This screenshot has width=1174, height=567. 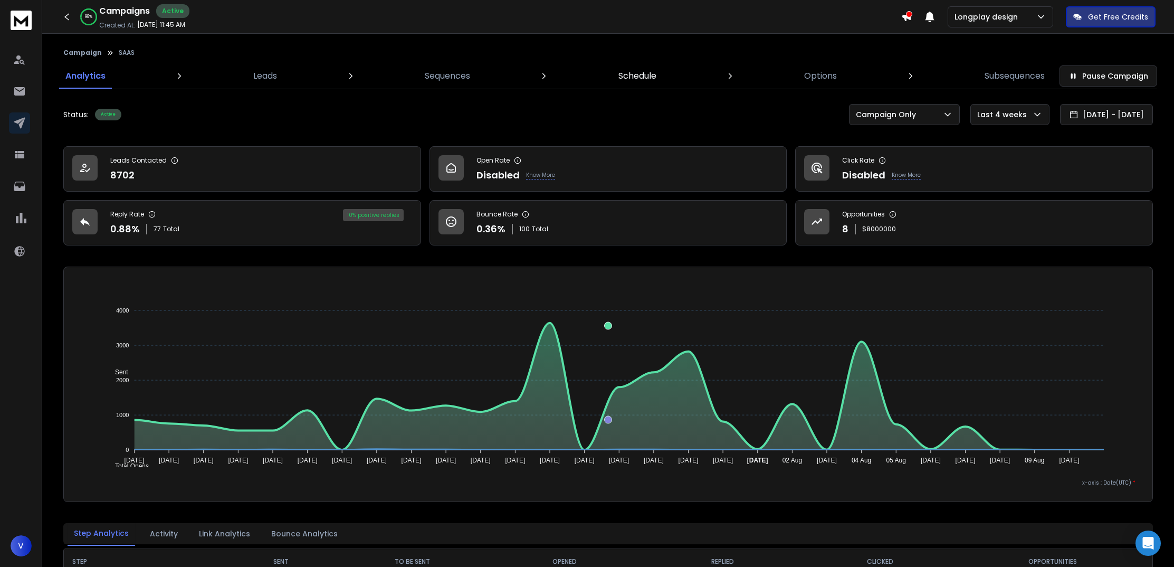 I want to click on p: Longplay design, so click(x=988, y=17).